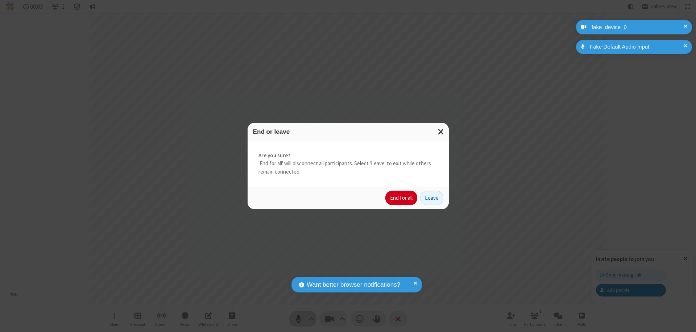  Describe the element at coordinates (348, 132) in the screenshot. I see `h3: End or leave` at that location.